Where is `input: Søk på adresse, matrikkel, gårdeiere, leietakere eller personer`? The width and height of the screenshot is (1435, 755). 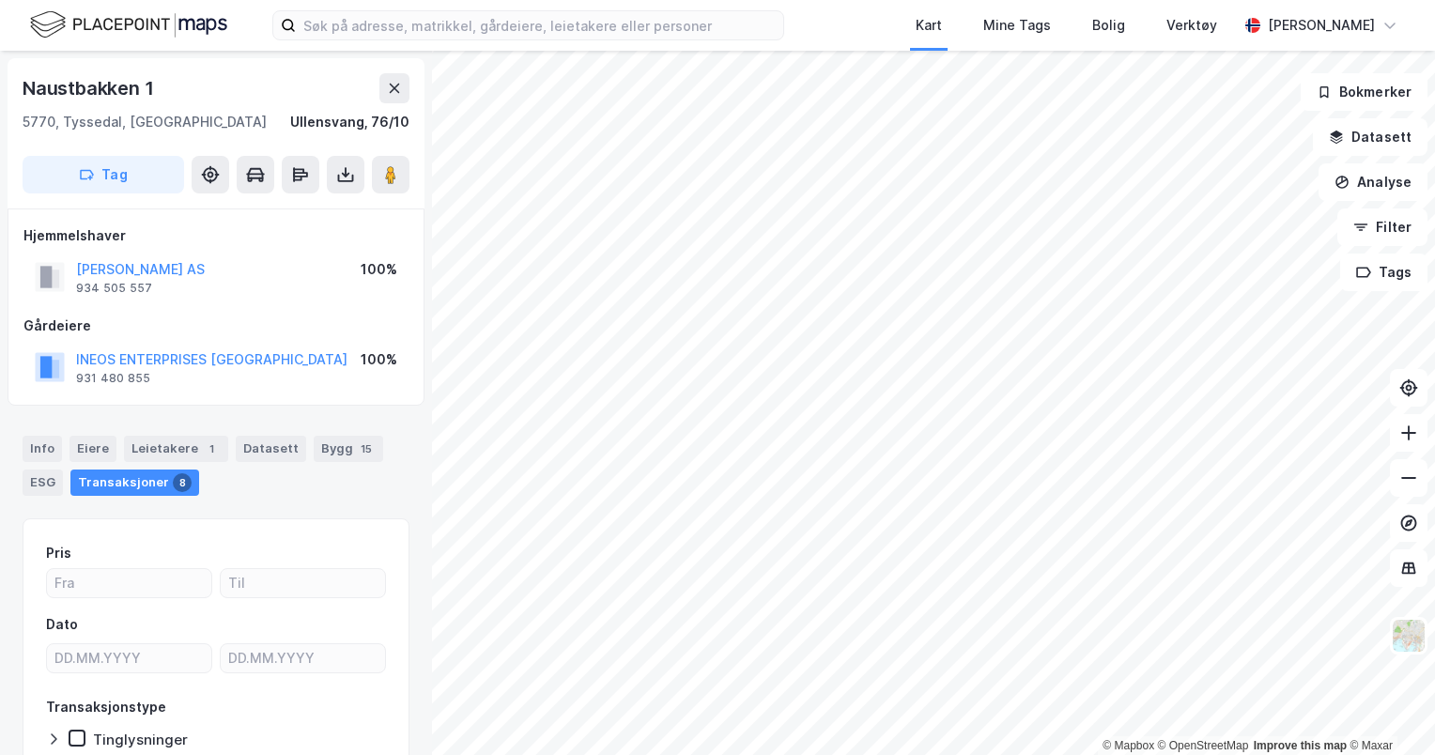
input: Søk på adresse, matrikkel, gårdeiere, leietakere eller personer is located at coordinates (539, 25).